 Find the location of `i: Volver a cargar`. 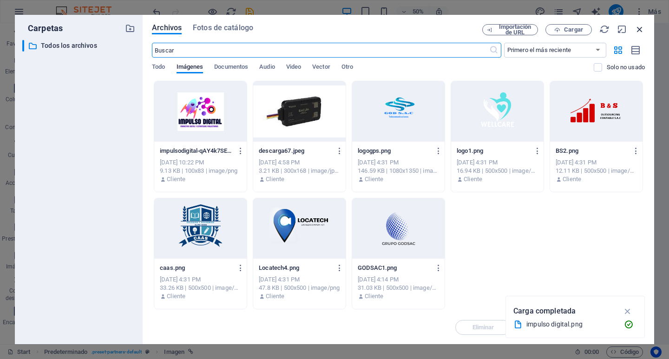

i: Volver a cargar is located at coordinates (604, 29).